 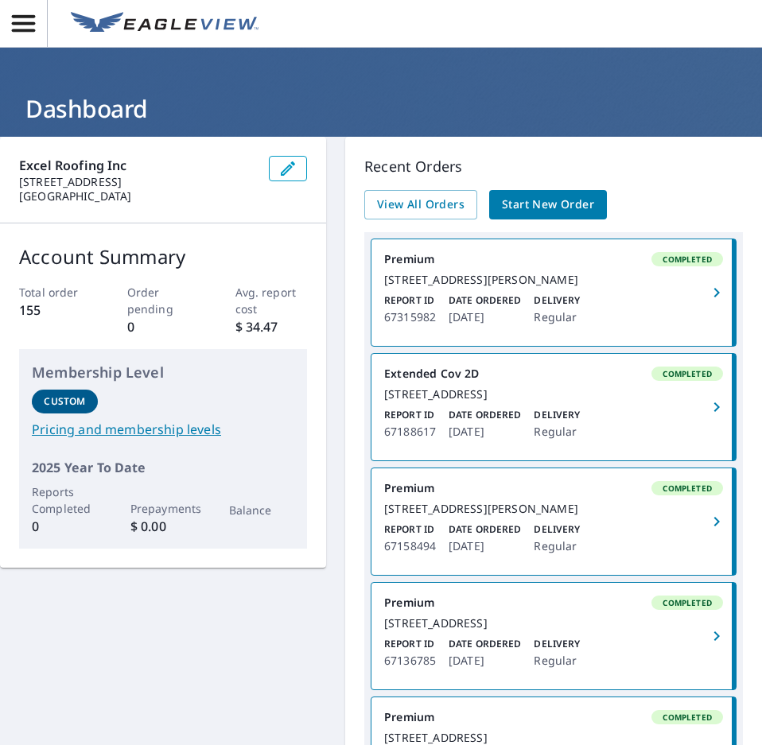 What do you see at coordinates (410, 661) in the screenshot?
I see `p: 67136785` at bounding box center [410, 661].